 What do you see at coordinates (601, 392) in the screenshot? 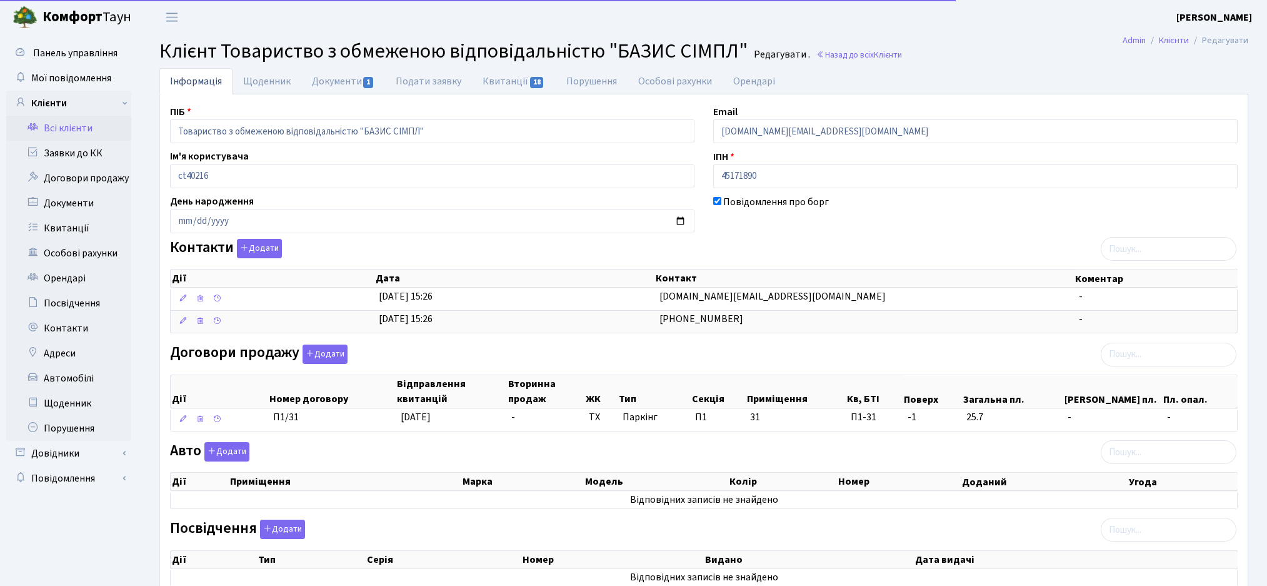
I see `th: ЖК` at bounding box center [601, 392].